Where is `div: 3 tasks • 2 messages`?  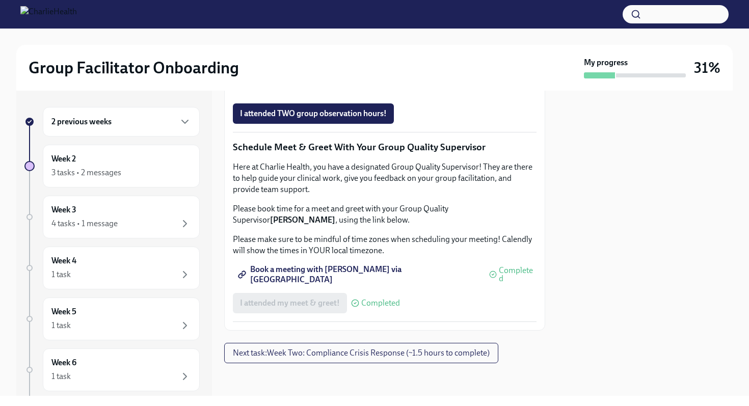 div: 3 tasks • 2 messages is located at coordinates (86, 173).